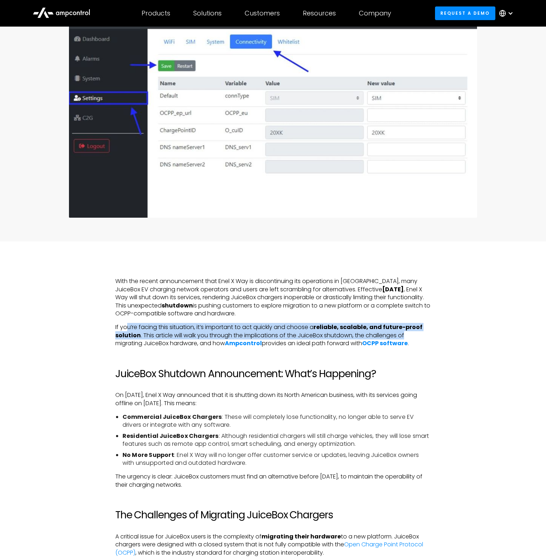  Describe the element at coordinates (171, 435) in the screenshot. I see `strong: Residential JuiceBox Chargers` at that location.